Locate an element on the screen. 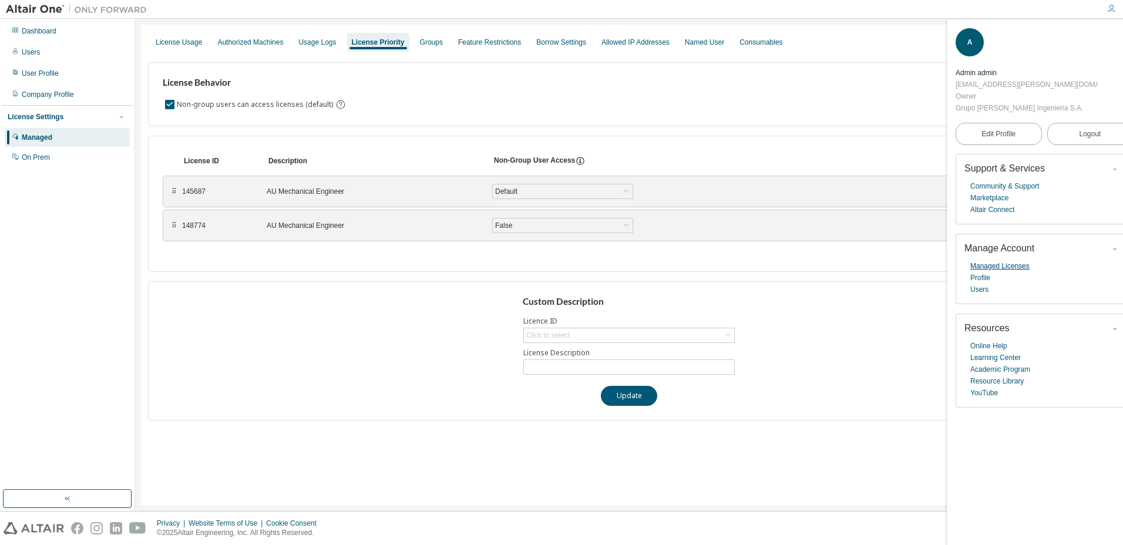 The height and width of the screenshot is (545, 1123). div: Admin admin is located at coordinates (1027, 73).